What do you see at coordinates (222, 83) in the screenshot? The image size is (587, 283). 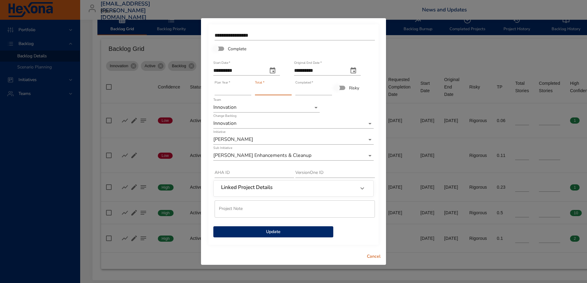 I see `label: Plan Year` at bounding box center [222, 83].